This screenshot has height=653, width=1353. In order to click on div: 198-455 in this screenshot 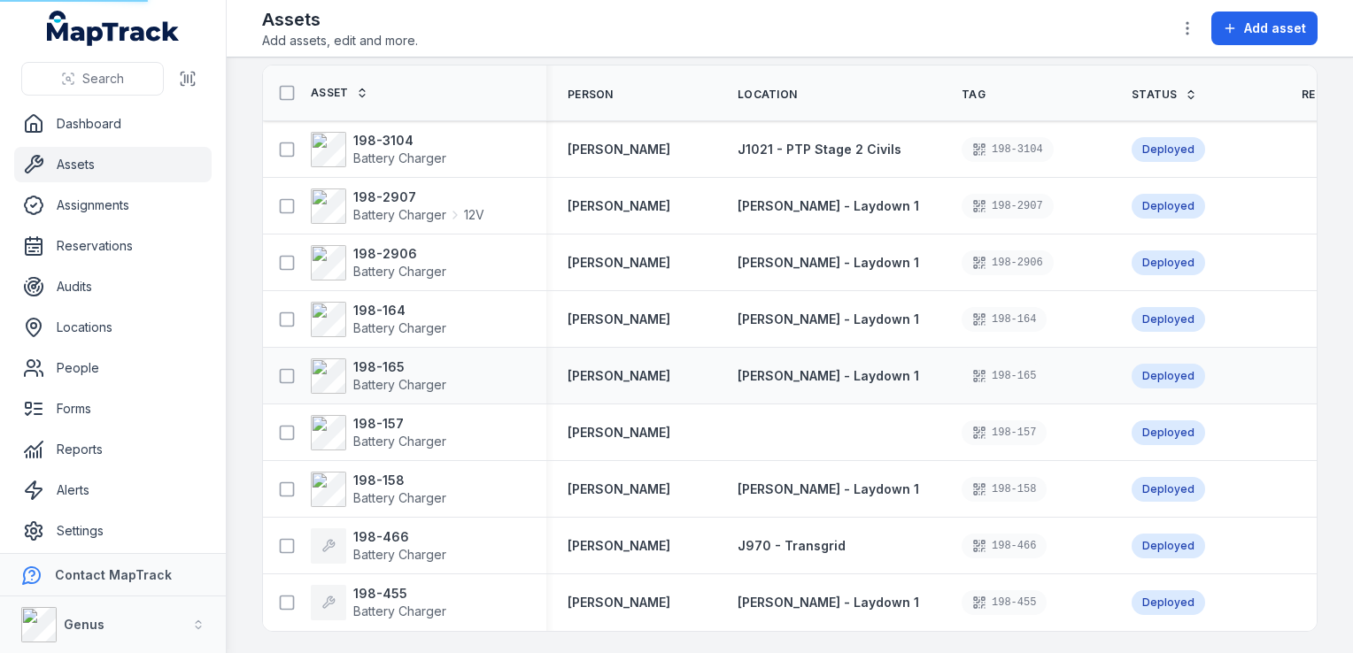, I will do `click(1004, 603)`.